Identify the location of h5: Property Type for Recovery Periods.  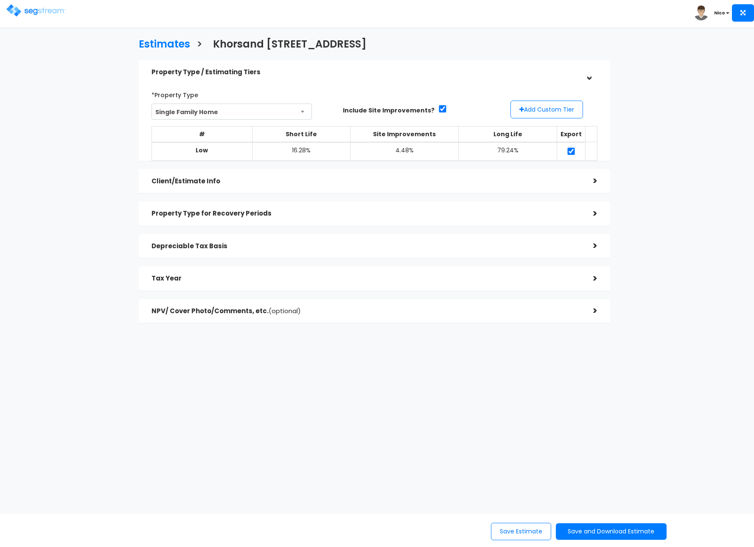
(366, 213).